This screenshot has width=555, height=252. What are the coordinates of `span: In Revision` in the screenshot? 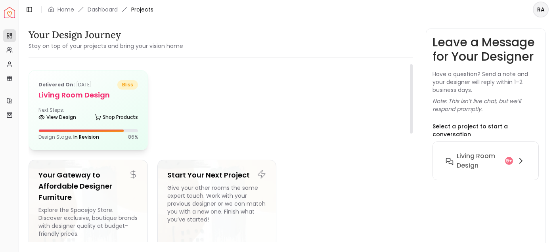 It's located at (86, 137).